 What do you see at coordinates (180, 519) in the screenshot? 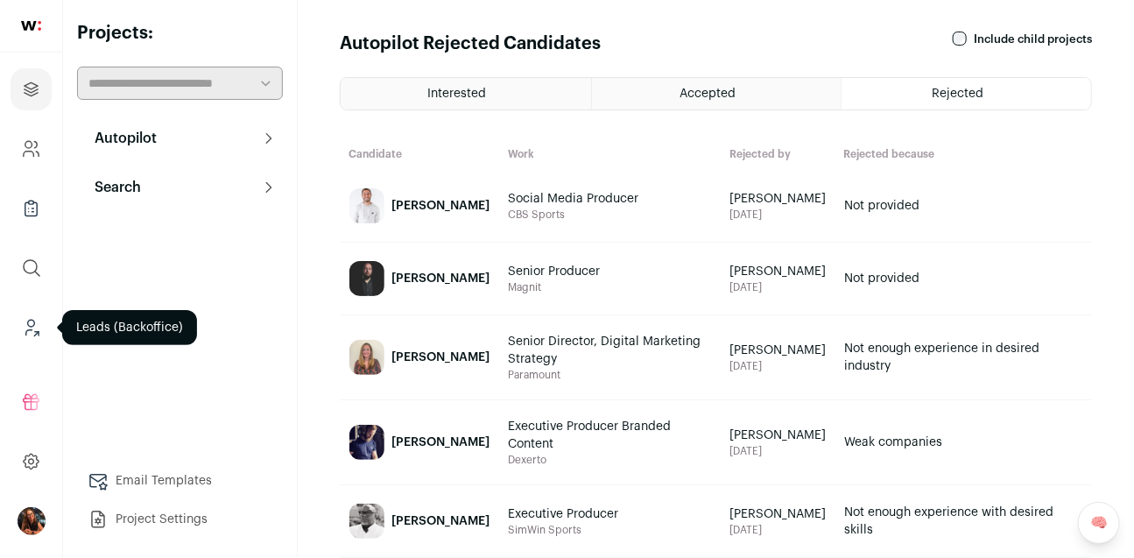
I see `a: Project Settings` at bounding box center [180, 519].